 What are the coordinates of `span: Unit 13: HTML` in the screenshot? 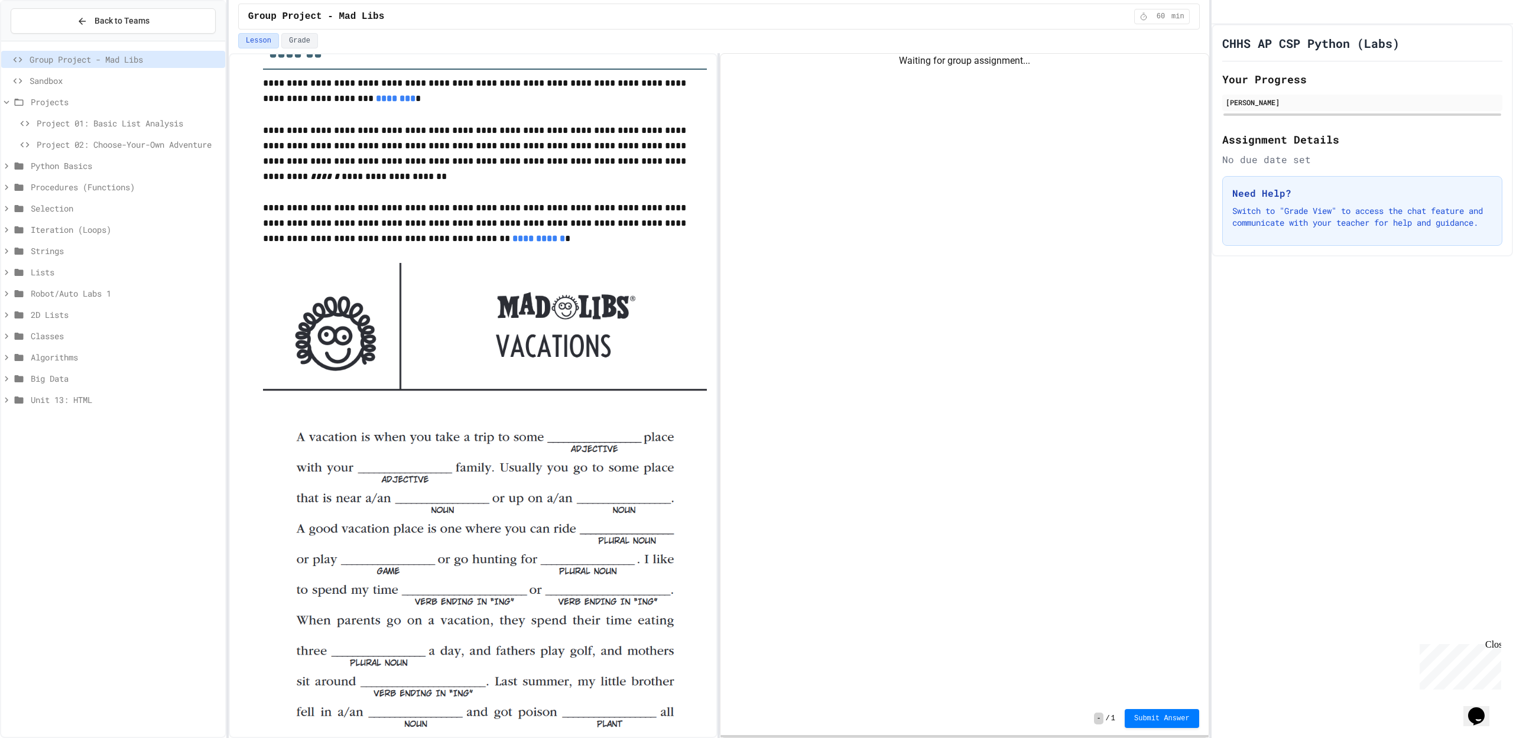 It's located at (125, 399).